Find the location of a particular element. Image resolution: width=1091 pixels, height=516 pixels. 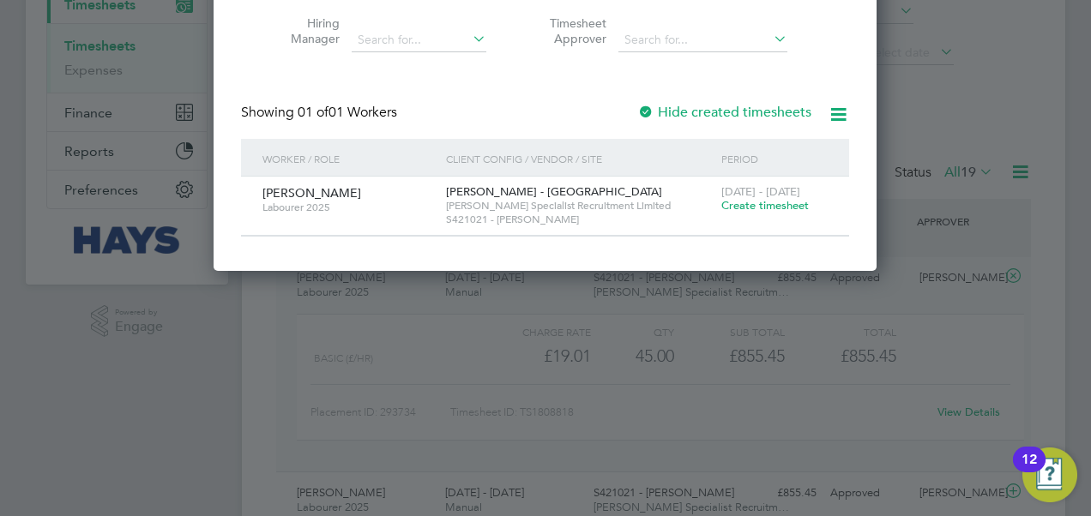

label: Hiring Manager is located at coordinates (301, 31).